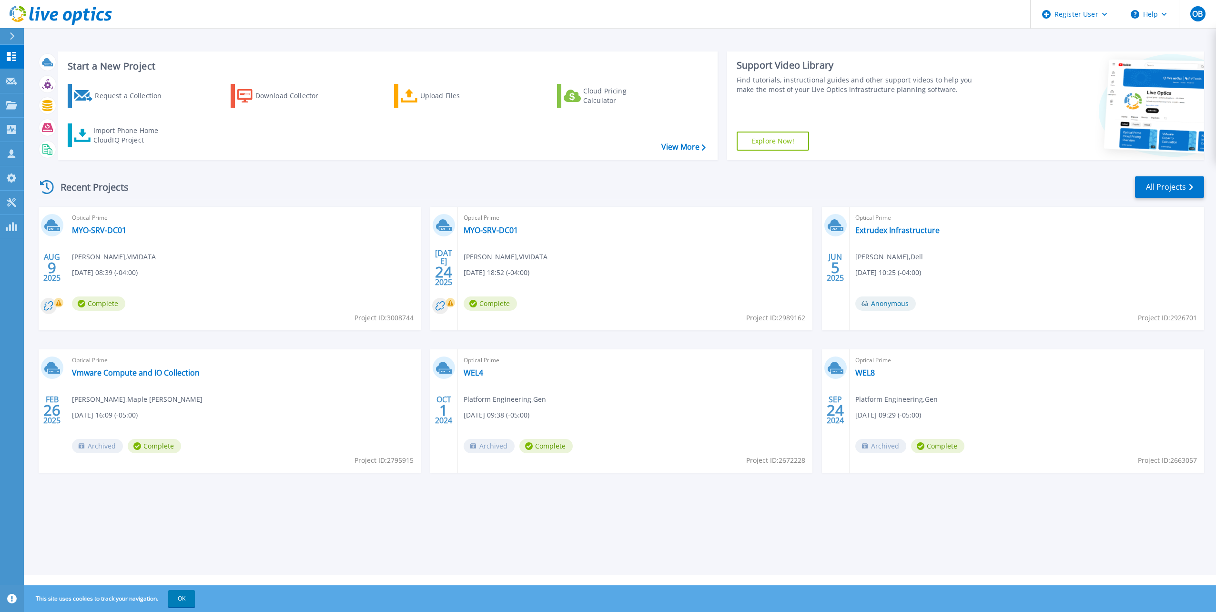 This screenshot has width=1216, height=612. Describe the element at coordinates (447, 96) in the screenshot. I see `a: Upload Files` at that location.